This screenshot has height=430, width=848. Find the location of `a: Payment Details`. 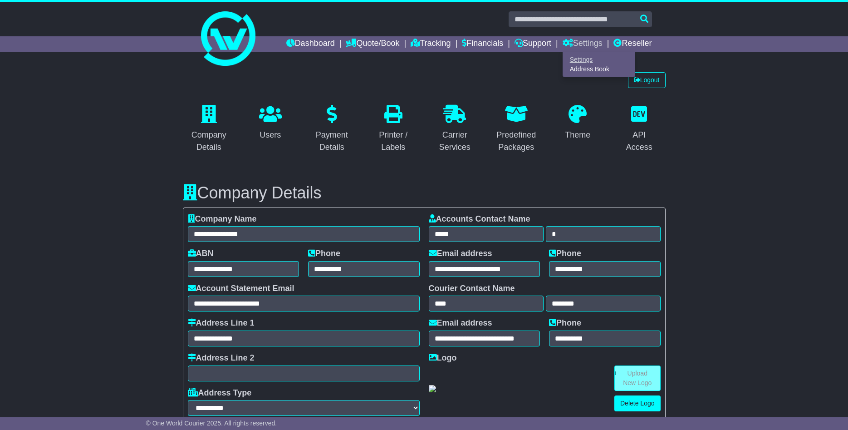

a: Payment Details is located at coordinates (332, 129).